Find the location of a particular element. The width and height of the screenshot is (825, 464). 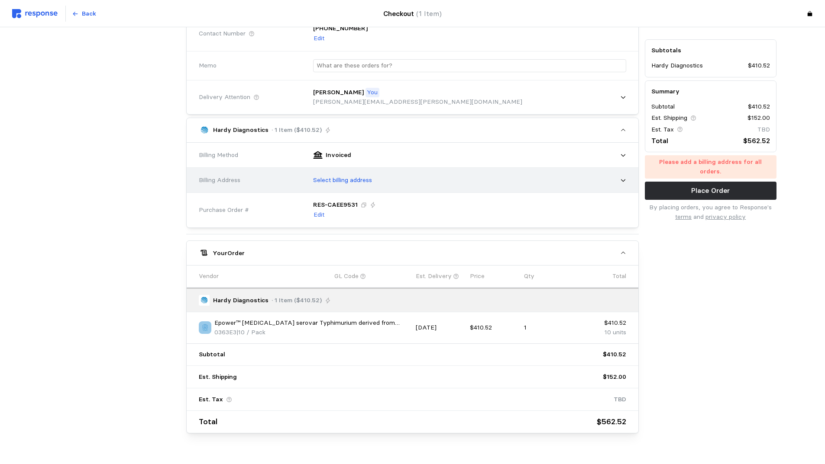

p: Please add a billing address for all orders. is located at coordinates (710, 167).